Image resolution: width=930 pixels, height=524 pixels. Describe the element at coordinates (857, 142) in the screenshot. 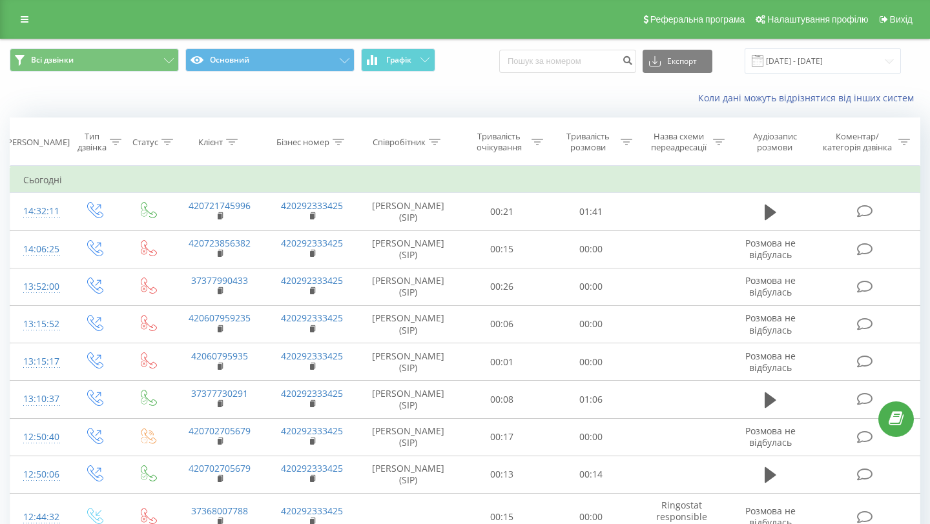

I see `div: Коментар/категорія дзвінка` at that location.